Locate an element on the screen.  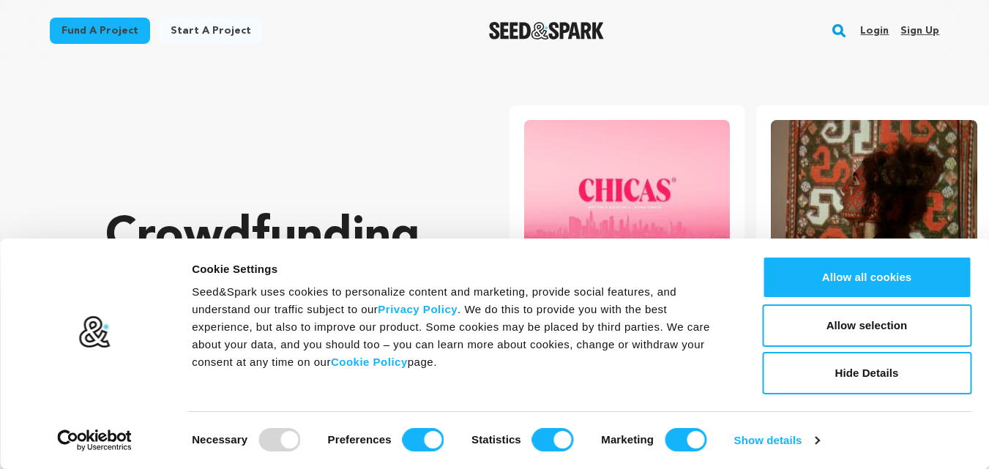
legend: Consent Selection is located at coordinates (191, 422).